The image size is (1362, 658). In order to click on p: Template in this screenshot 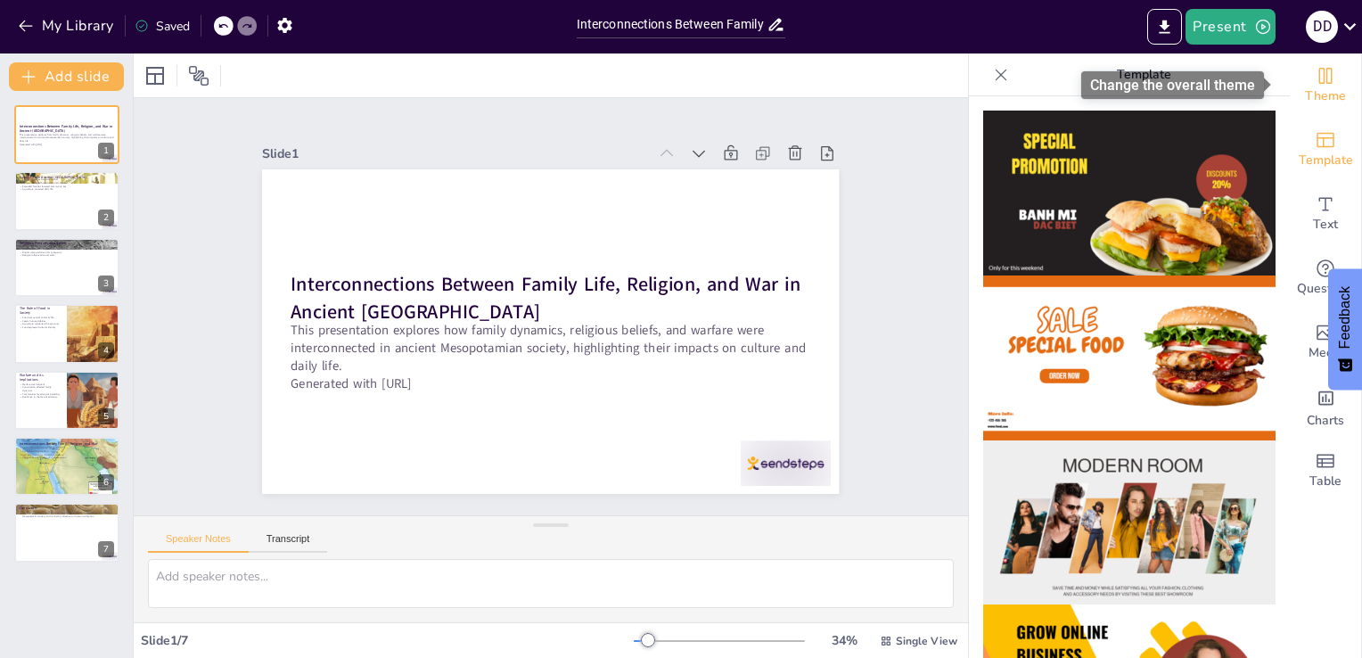, I will do `click(1144, 75)`.